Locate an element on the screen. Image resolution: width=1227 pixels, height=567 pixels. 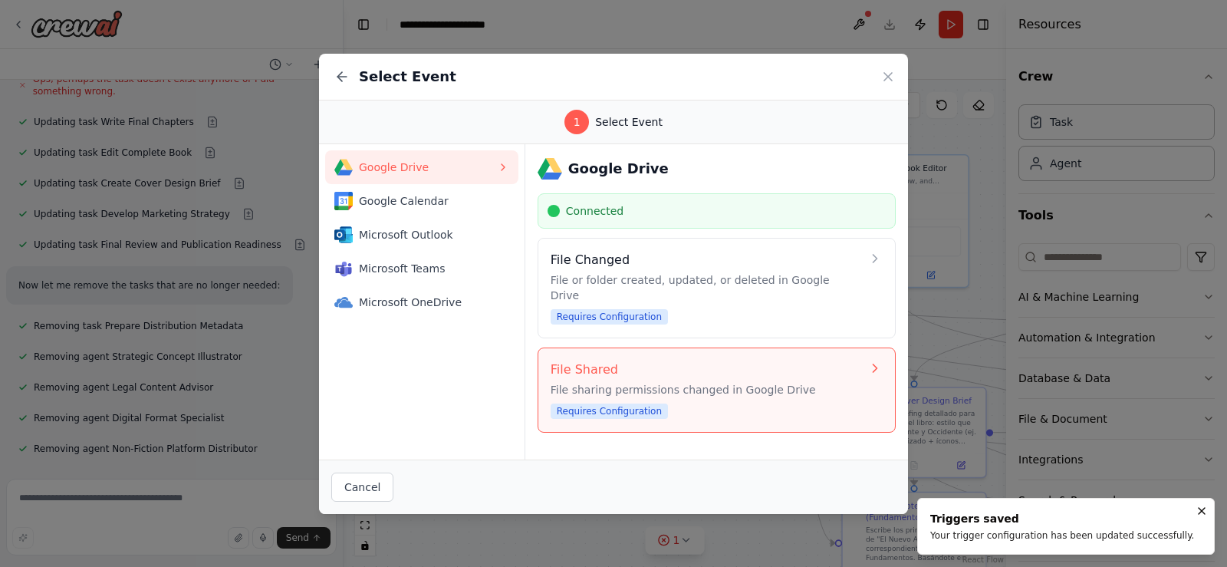
span: Google Calendar is located at coordinates (428, 201).